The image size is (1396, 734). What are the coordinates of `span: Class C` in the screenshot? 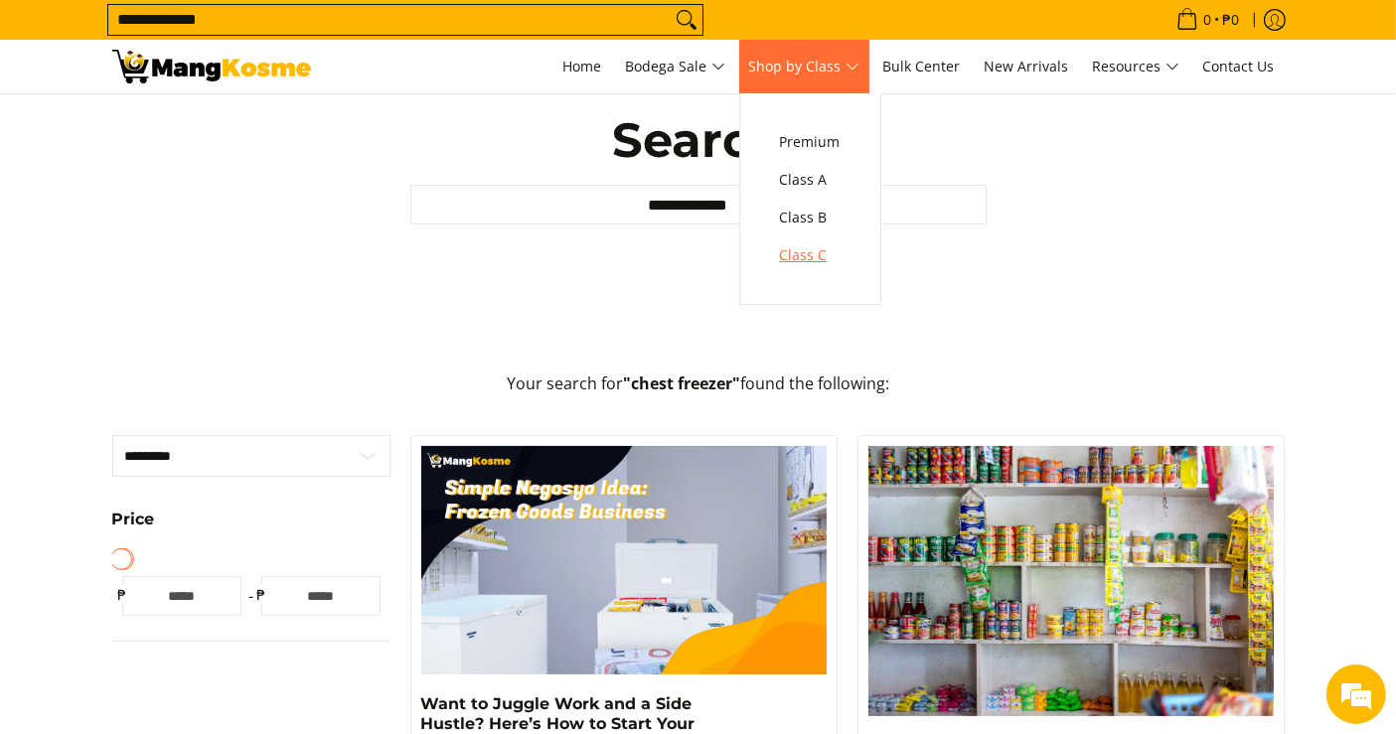 It's located at (810, 255).